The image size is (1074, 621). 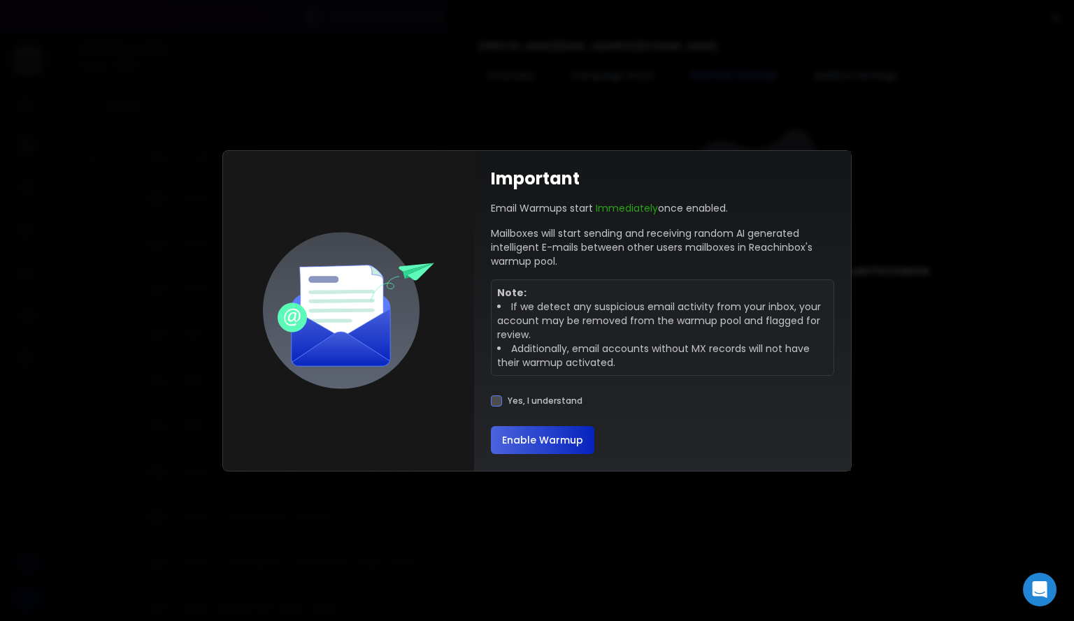 What do you see at coordinates (626, 208) in the screenshot?
I see `span: Immediately` at bounding box center [626, 208].